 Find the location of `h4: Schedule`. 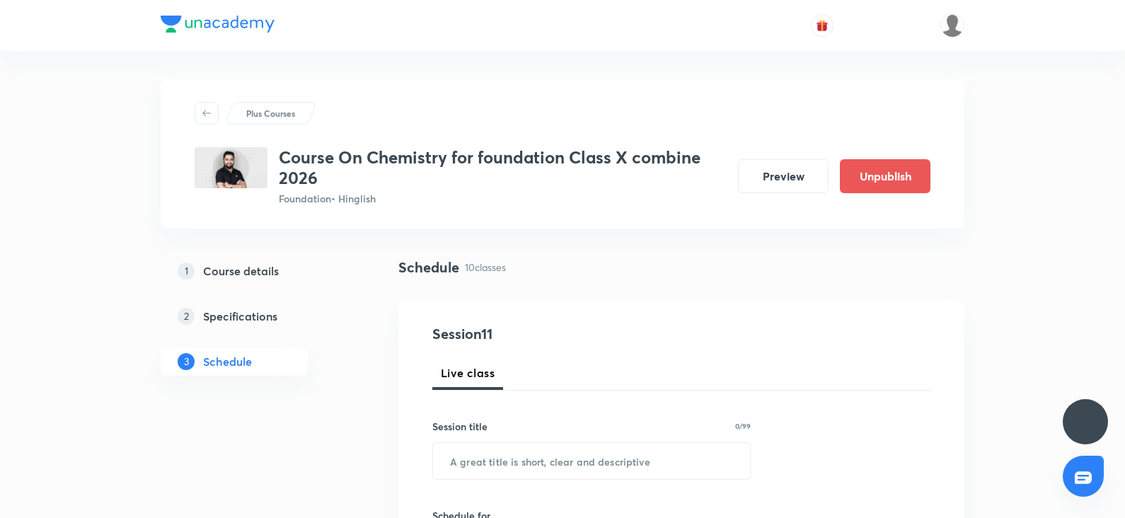

h4: Schedule is located at coordinates (429, 268).